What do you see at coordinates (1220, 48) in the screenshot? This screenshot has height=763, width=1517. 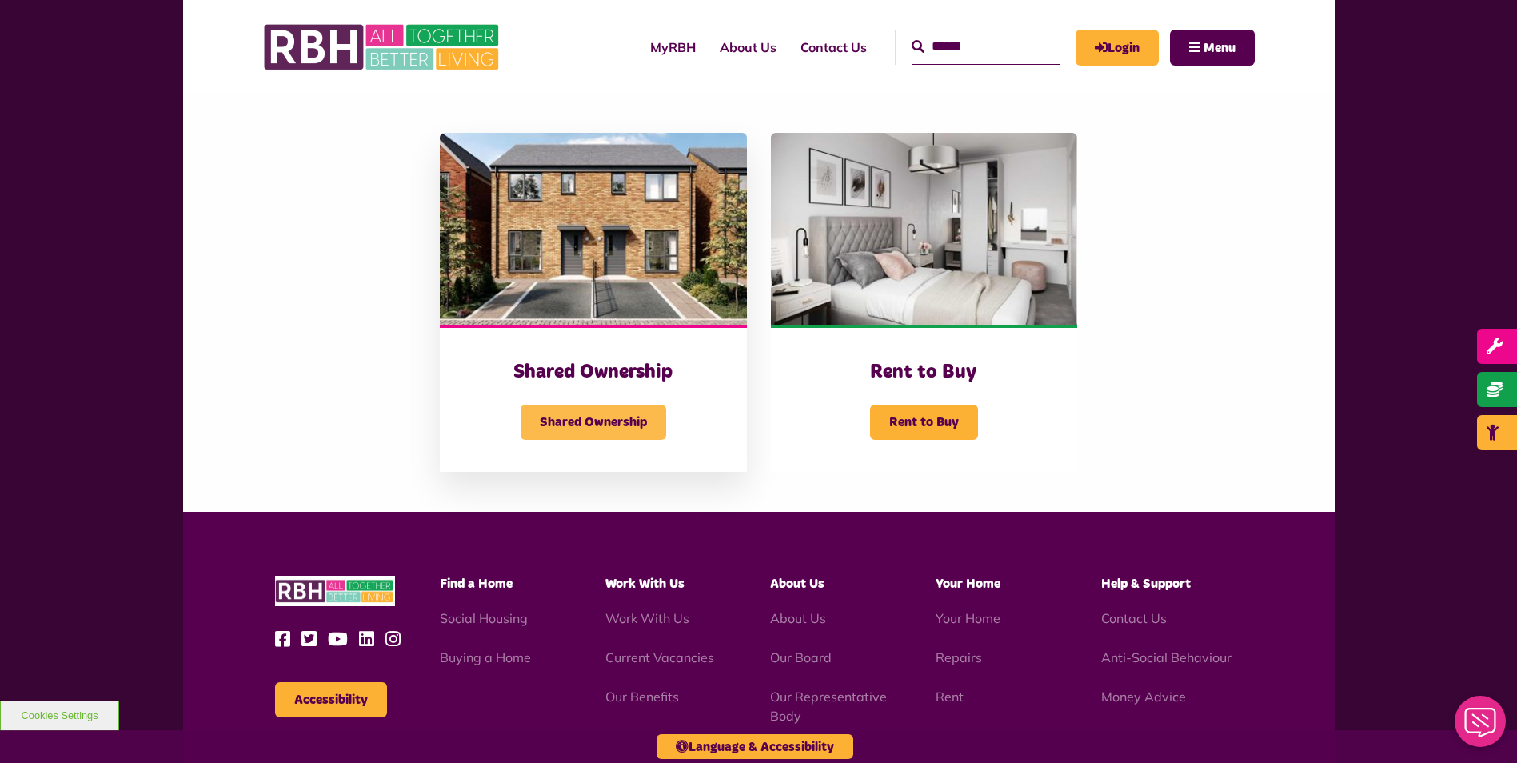 I see `span: Menu` at bounding box center [1220, 48].